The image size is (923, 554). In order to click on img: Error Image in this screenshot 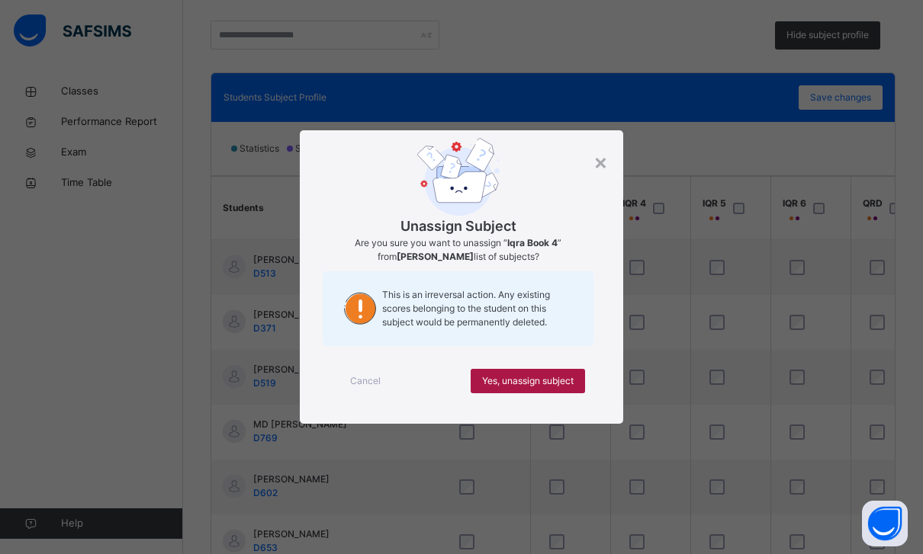, I will do `click(458, 177)`.